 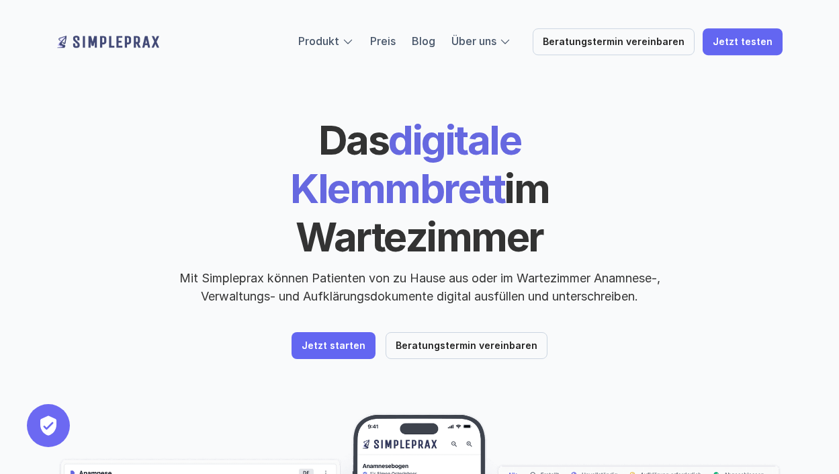 I want to click on a: Blog, so click(x=423, y=41).